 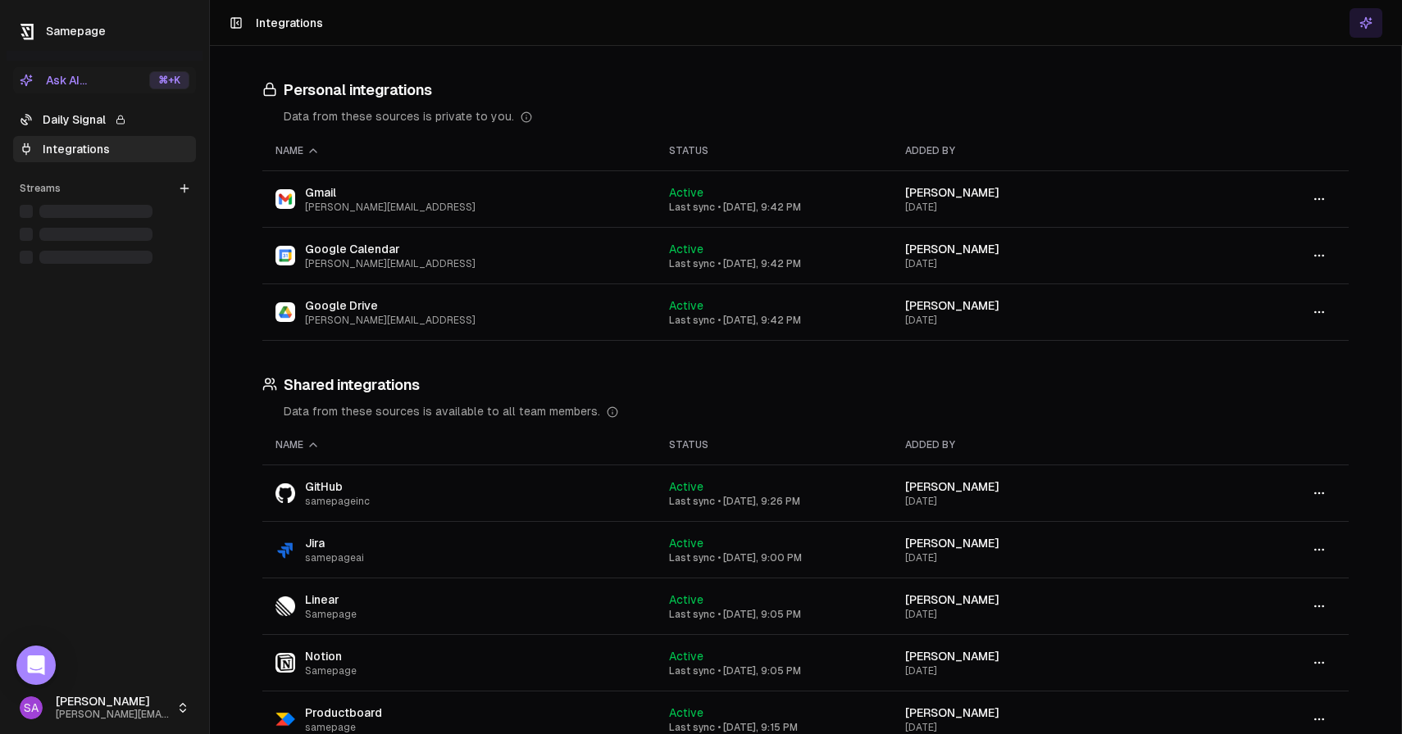 I want to click on span: Productboard, so click(x=343, y=713).